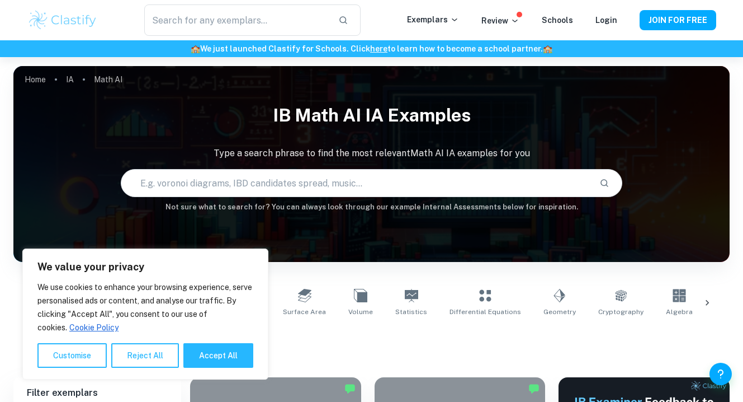 The image size is (743, 402). Describe the element at coordinates (108, 79) in the screenshot. I see `p: Math AI` at that location.